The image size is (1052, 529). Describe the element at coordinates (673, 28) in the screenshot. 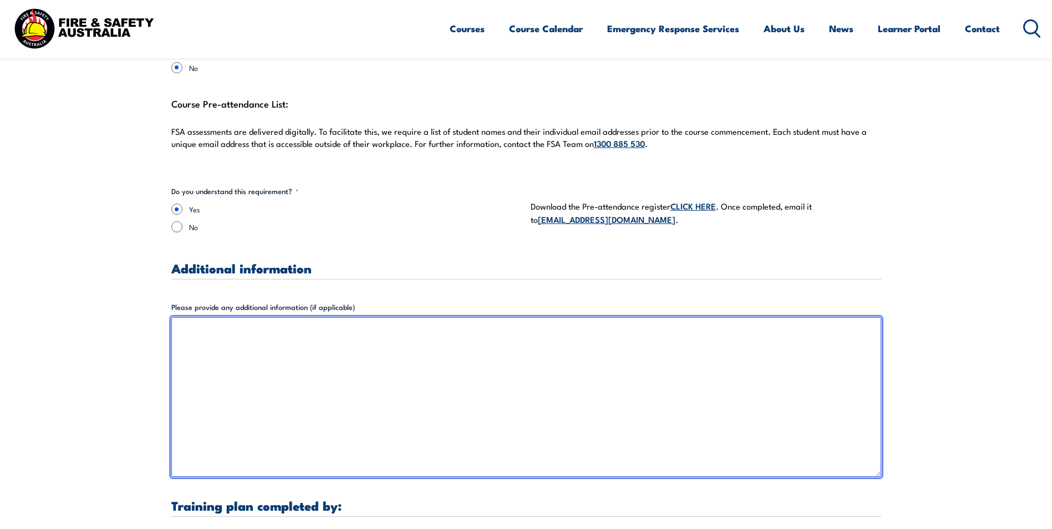

I see `a: Emergency Response Services` at that location.